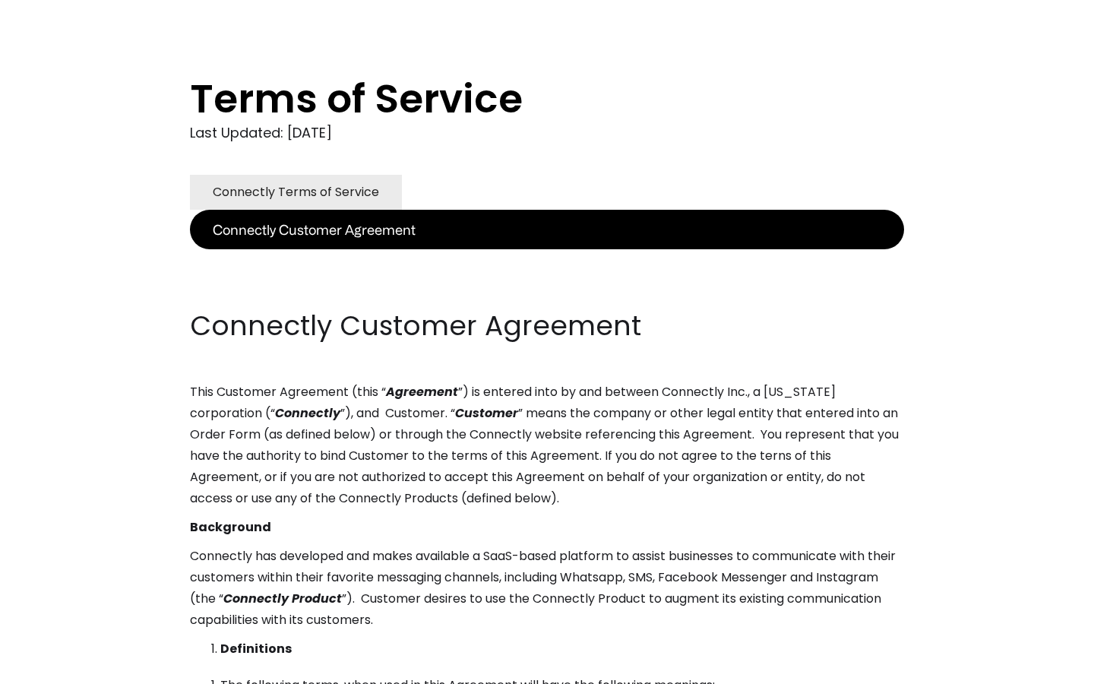  I want to click on em: Customer, so click(486, 413).